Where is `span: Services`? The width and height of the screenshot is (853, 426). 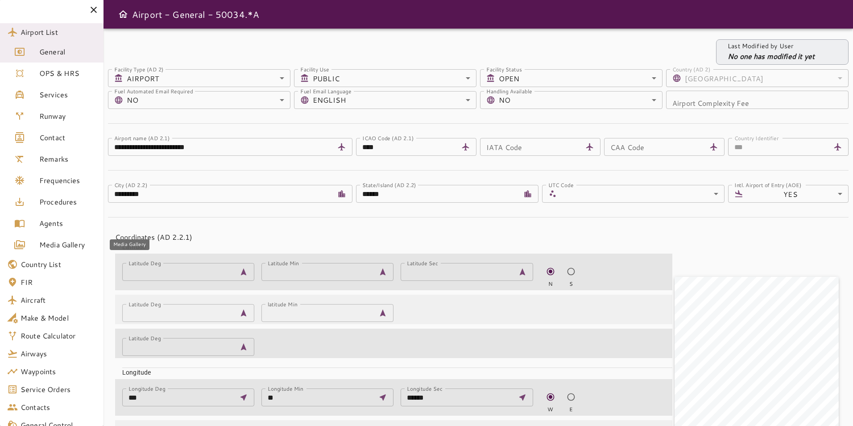
span: Services is located at coordinates (68, 95).